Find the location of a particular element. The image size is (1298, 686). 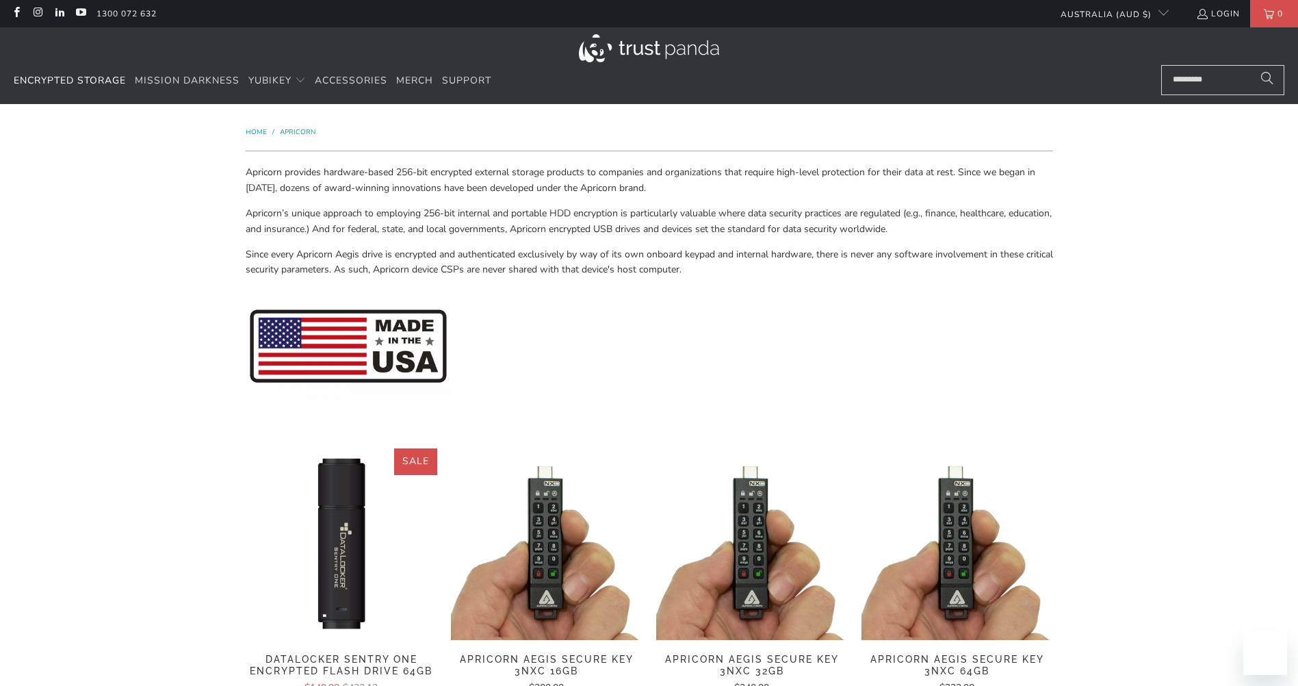

a: Trust Panda Australia on Facebook is located at coordinates (16, 14).